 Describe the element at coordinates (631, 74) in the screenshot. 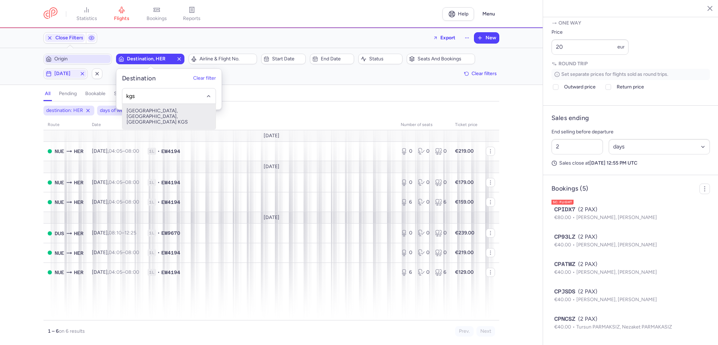

I see `p: Set separate prices for flights sold as round trips.` at that location.